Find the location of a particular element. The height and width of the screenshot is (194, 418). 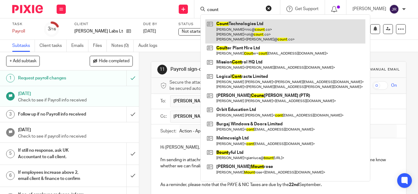

a: Client tasks is located at coordinates (53, 46).